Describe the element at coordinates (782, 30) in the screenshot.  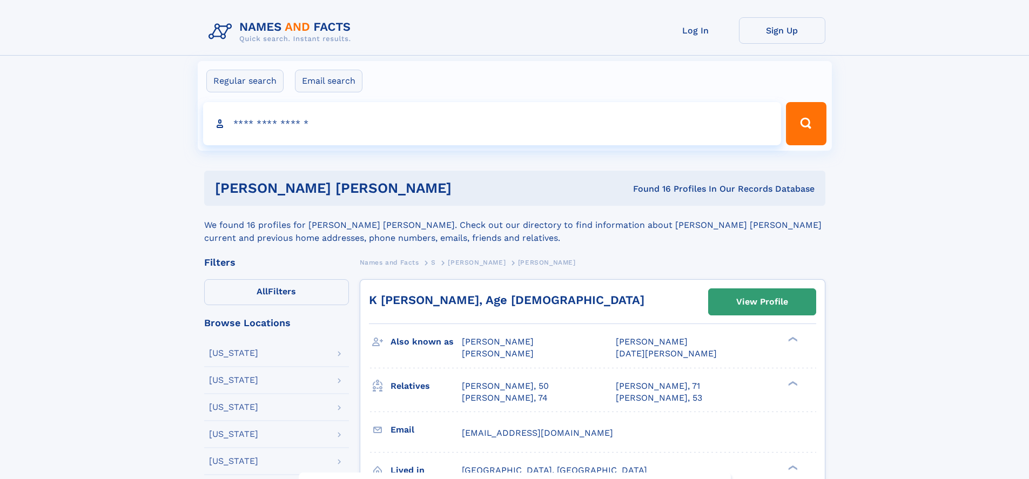
I see `a: Sign Up` at that location.